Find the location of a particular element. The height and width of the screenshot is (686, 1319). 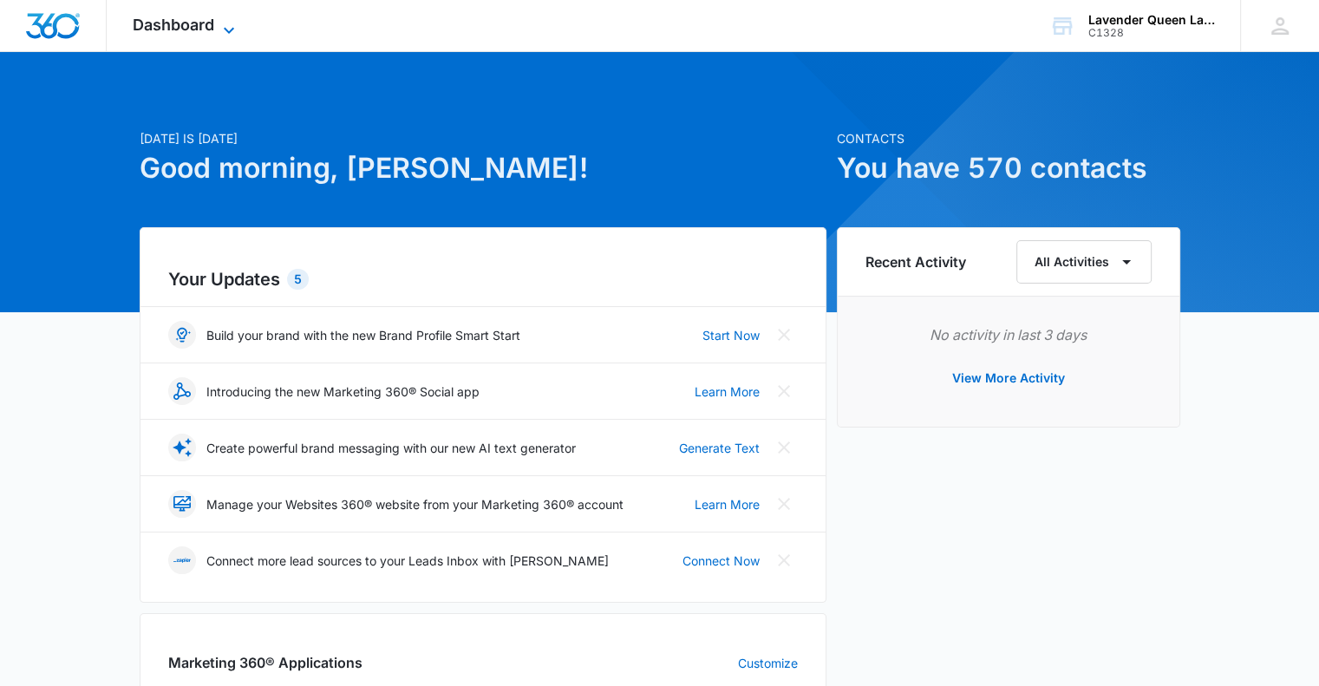

p: Introducing the new Marketing 360® Social app is located at coordinates (343, 391).